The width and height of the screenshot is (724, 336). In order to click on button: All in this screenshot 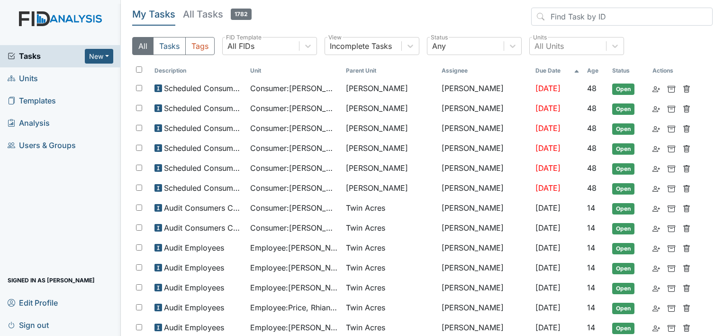, I will do `click(143, 46)`.